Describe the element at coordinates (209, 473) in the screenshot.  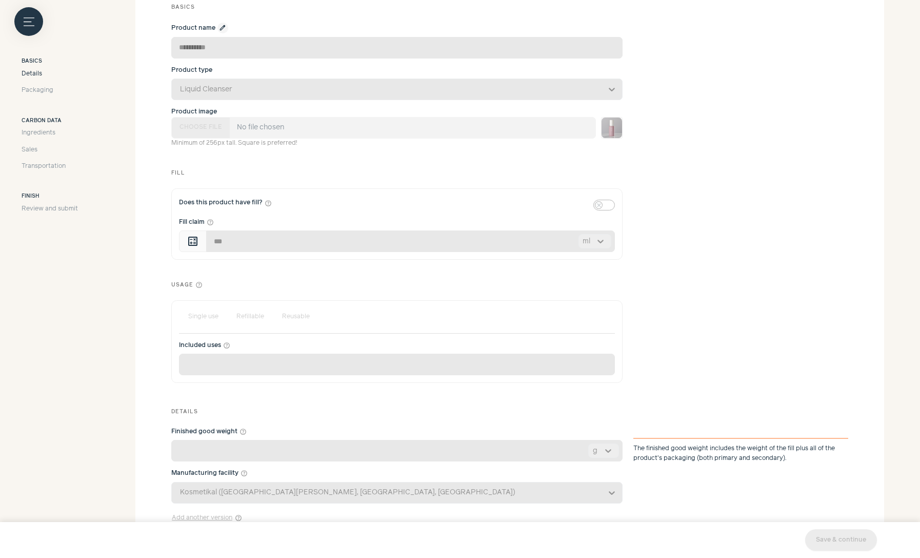
I see `div: Manufacturing facility` at that location.